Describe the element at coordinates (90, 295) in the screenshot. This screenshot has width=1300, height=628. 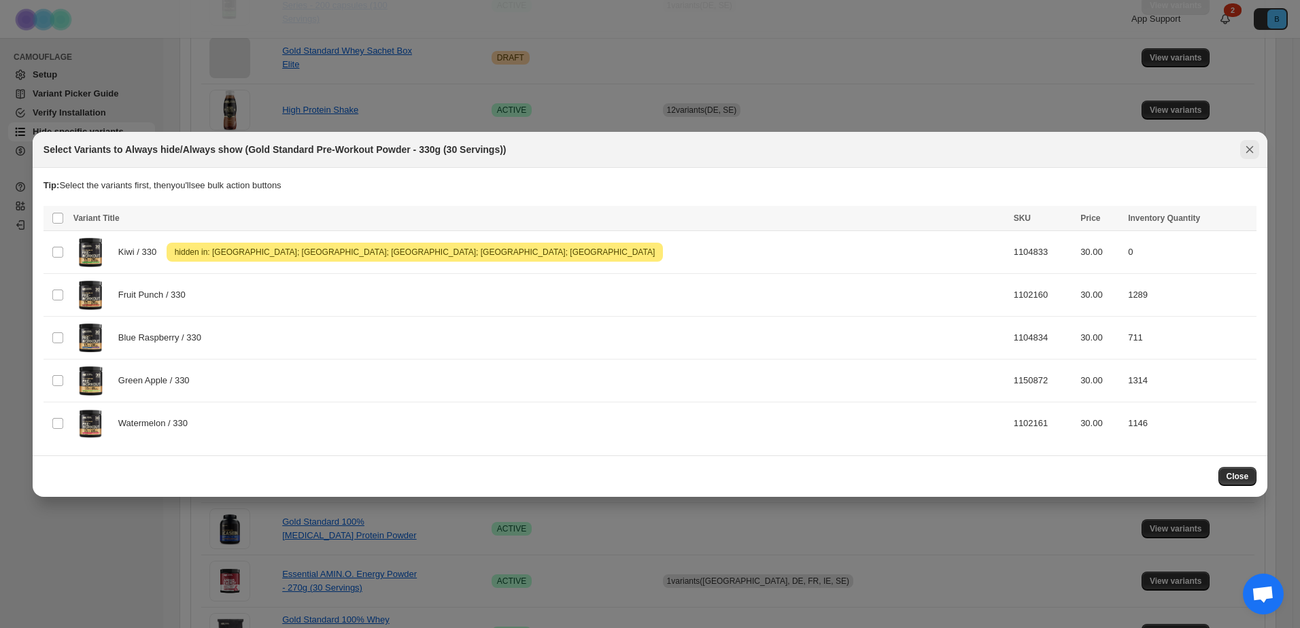
I see `img: on-1102160_Image_01.jpg` at that location.